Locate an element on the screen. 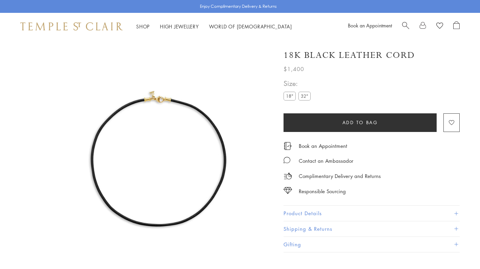 The width and height of the screenshot is (480, 269). button: Product Details is located at coordinates (372, 213).